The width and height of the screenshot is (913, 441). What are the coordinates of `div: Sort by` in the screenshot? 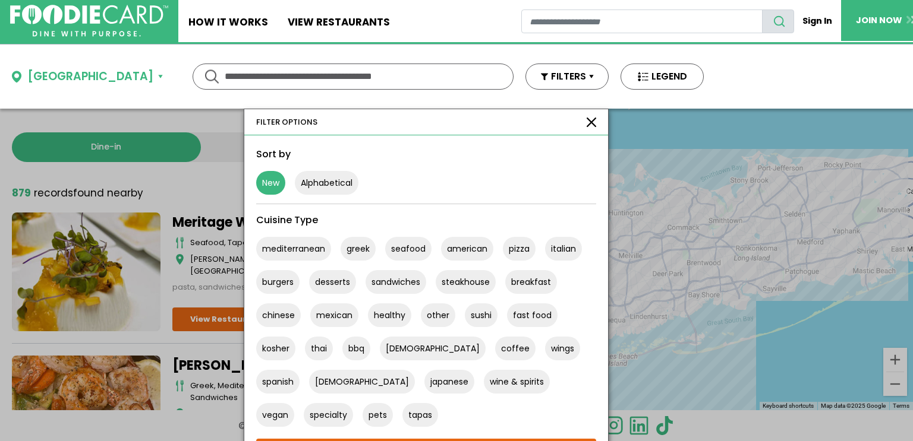 It's located at (426, 154).